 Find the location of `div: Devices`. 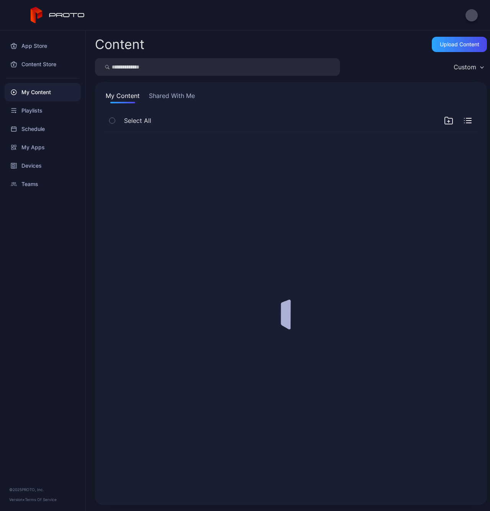

div: Devices is located at coordinates (42, 166).